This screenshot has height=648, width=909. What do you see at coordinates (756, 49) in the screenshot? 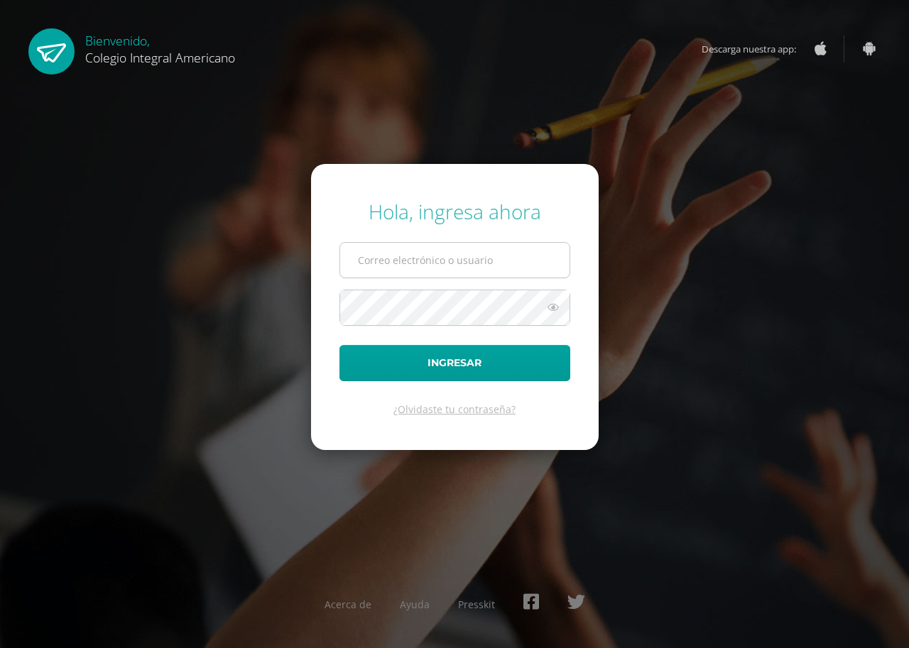
I see `span: Descarga nuestra app:` at bounding box center [756, 49].